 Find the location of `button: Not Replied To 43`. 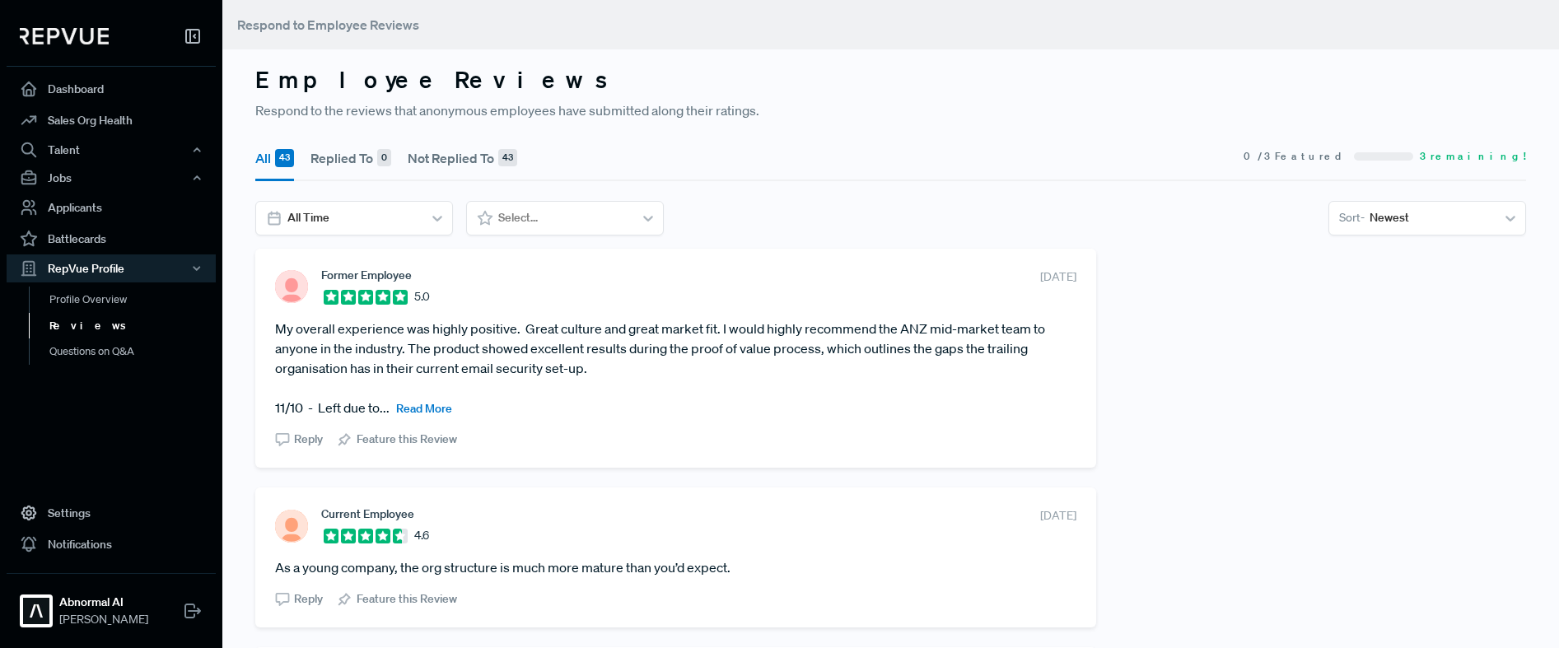

button: Not Replied To 43 is located at coordinates (462, 158).